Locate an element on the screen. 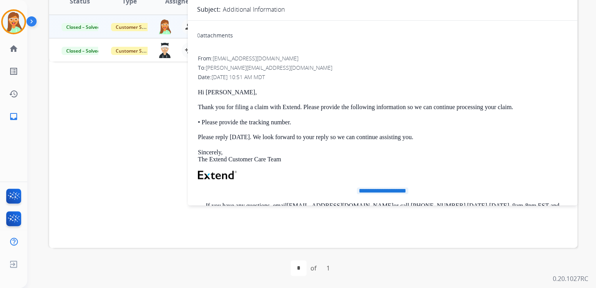 The width and height of the screenshot is (596, 288). p: • Please provide the tracking number. is located at coordinates (383, 122).